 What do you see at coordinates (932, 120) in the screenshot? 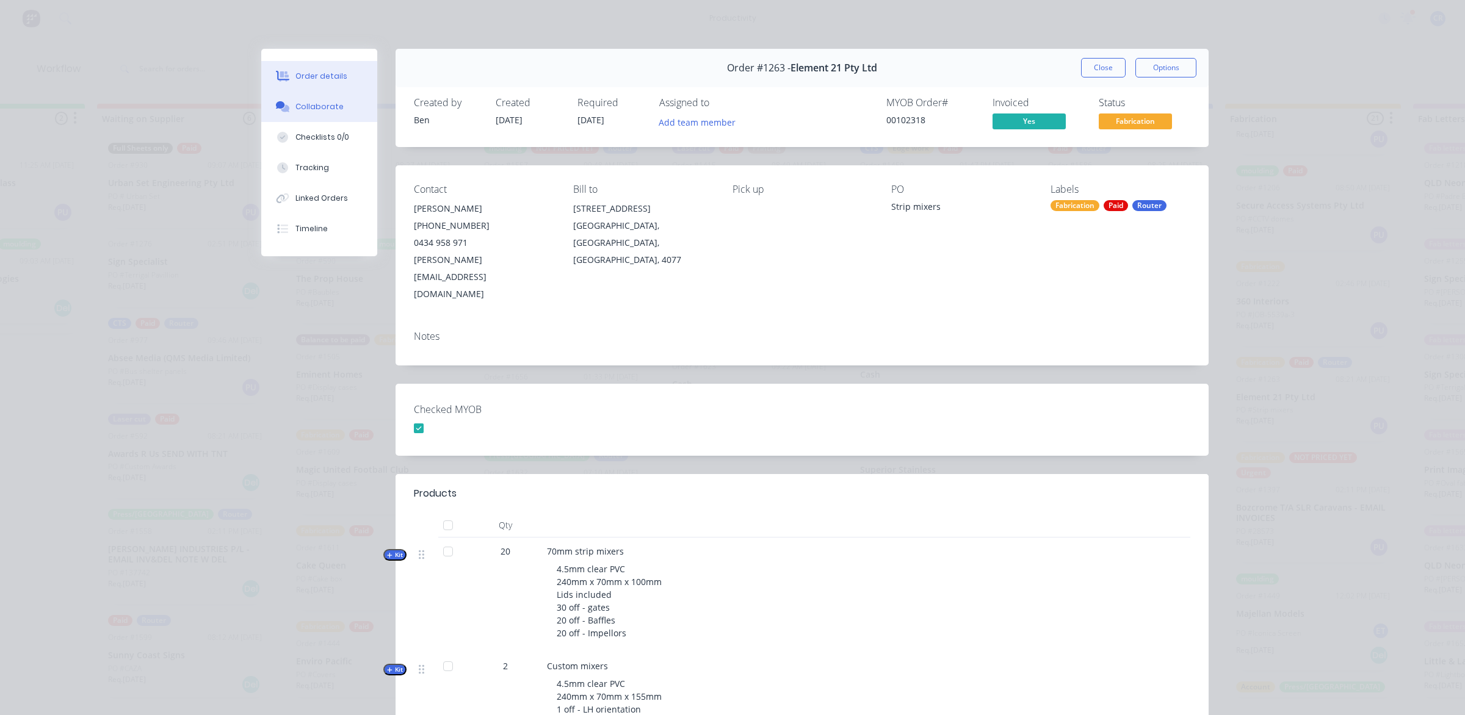
I see `div: 00102318` at bounding box center [932, 120].